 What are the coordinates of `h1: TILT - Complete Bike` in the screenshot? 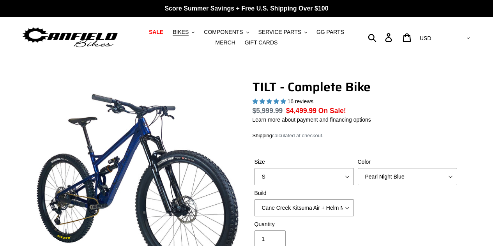 It's located at (356, 87).